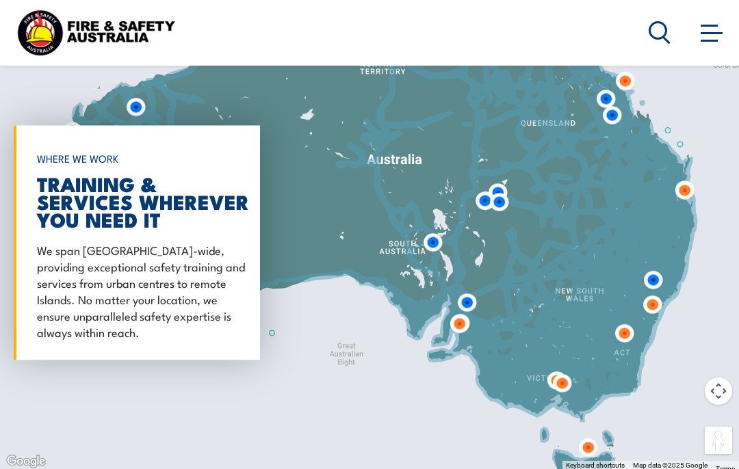 This screenshot has height=469, width=739. Describe the element at coordinates (719, 391) in the screenshot. I see `button: Map camera controls` at that location.